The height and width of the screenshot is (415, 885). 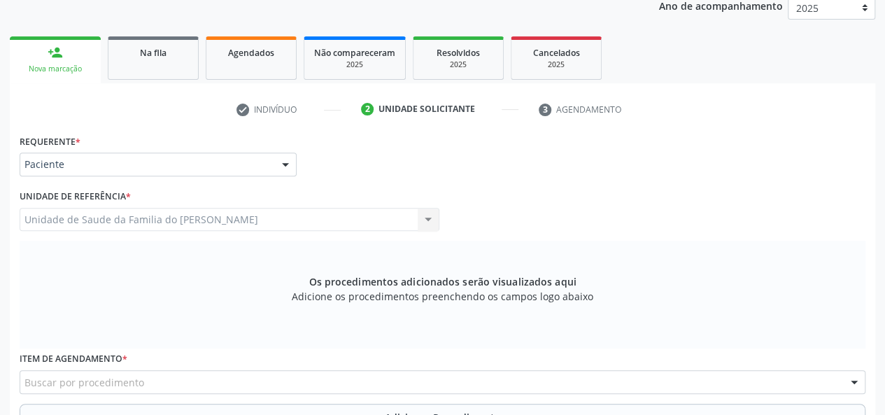 I want to click on div: person_add, so click(x=55, y=52).